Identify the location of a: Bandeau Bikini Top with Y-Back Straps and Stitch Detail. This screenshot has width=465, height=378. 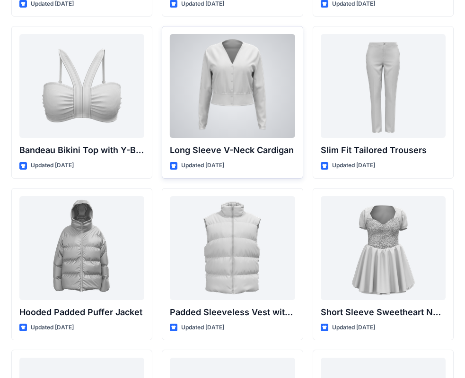
(82, 86).